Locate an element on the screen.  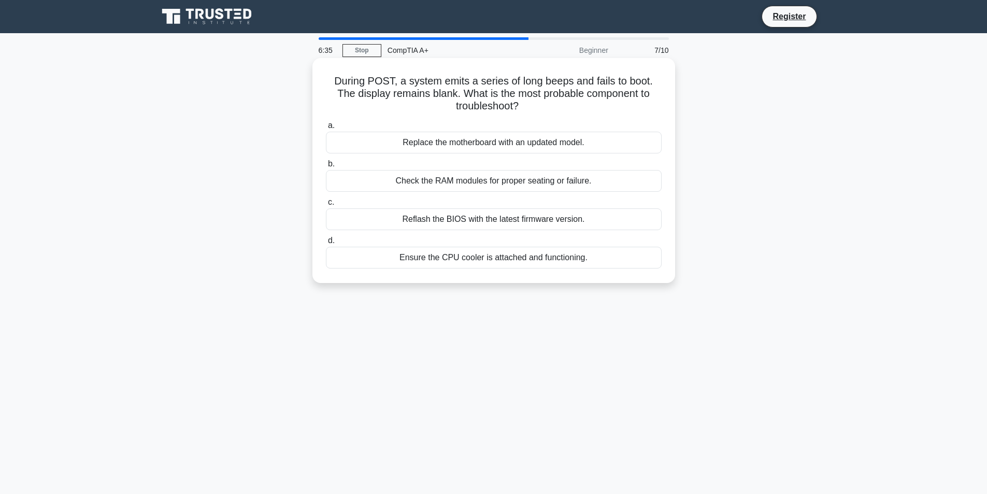
a: Register is located at coordinates (789, 16).